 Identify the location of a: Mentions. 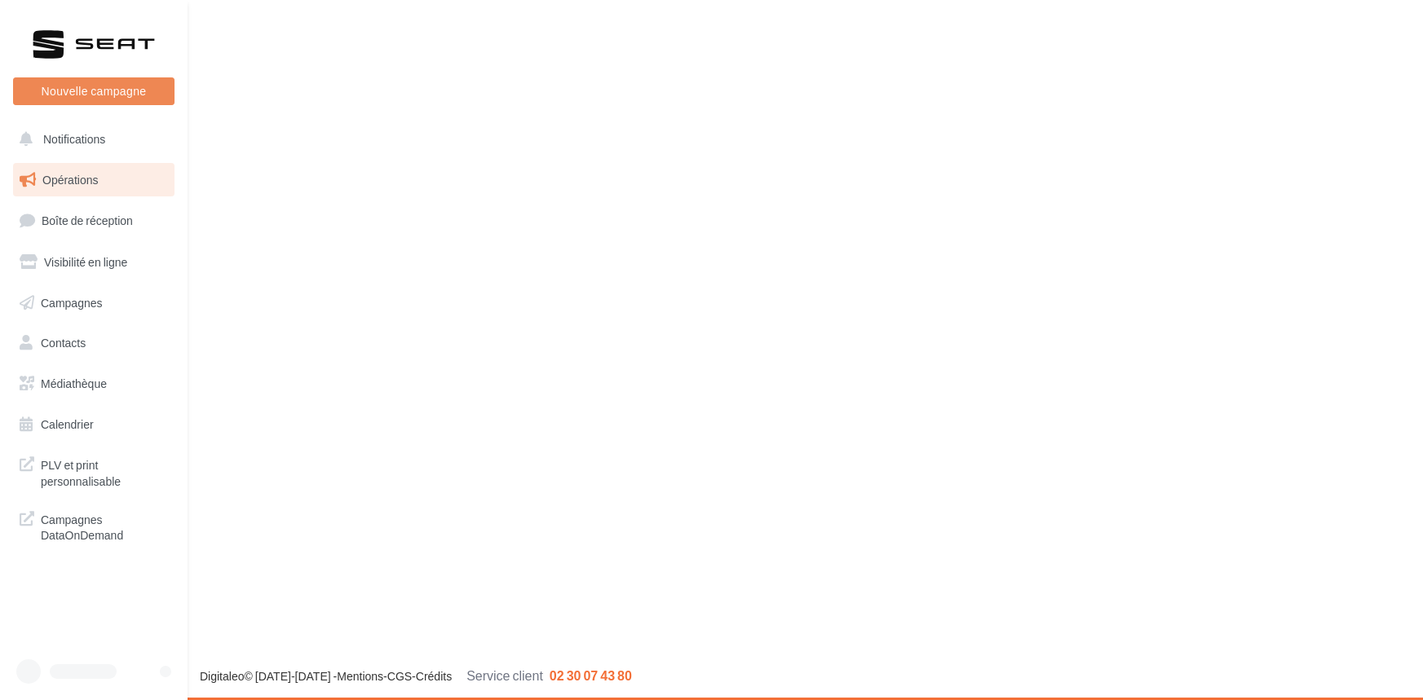
(360, 676).